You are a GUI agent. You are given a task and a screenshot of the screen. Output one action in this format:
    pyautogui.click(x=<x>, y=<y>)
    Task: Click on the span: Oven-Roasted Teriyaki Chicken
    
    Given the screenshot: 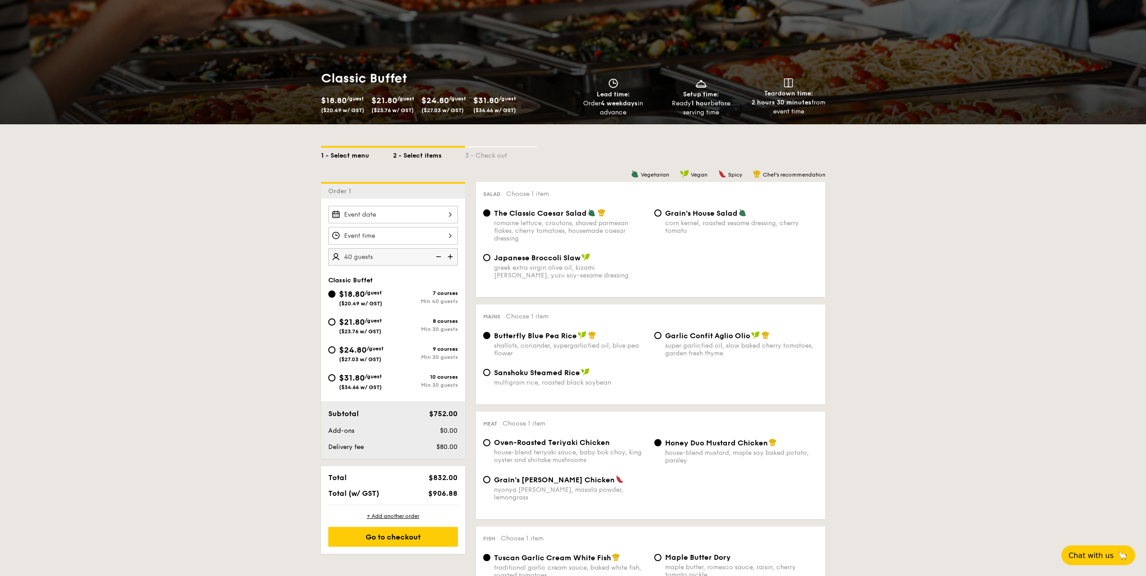 What is the action you would take?
    pyautogui.click(x=552, y=442)
    